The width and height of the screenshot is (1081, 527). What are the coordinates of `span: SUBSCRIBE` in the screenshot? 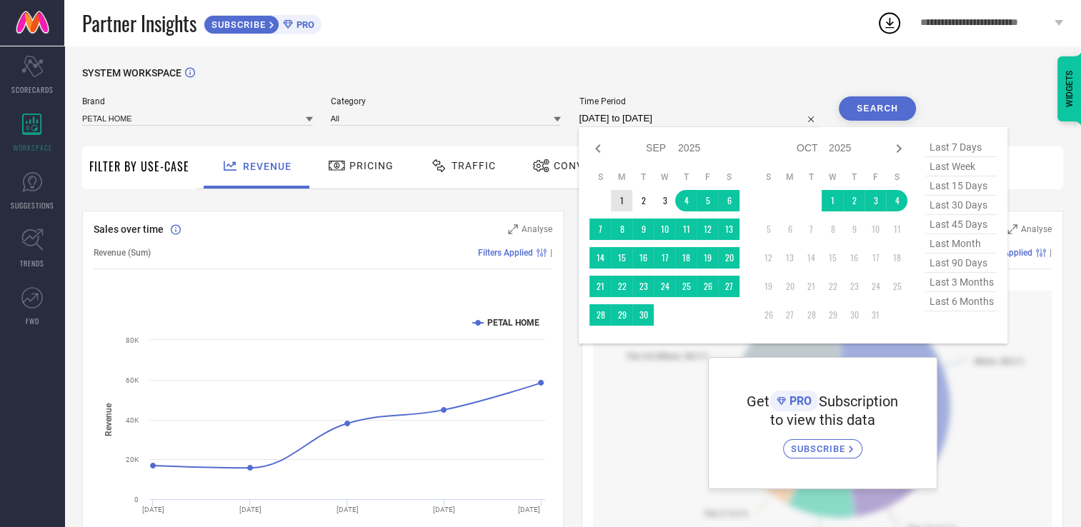 It's located at (820, 449).